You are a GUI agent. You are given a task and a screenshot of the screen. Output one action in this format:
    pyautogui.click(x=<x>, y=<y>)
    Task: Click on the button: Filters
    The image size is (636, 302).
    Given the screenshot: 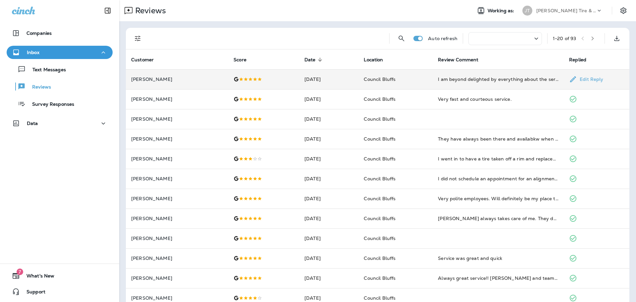 What is the action you would take?
    pyautogui.click(x=138, y=38)
    